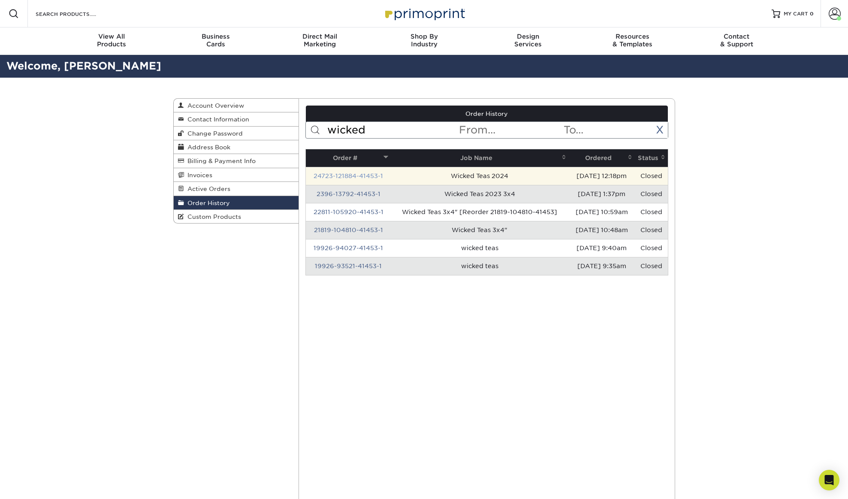  Describe the element at coordinates (215, 40) in the screenshot. I see `div: Cards` at that location.